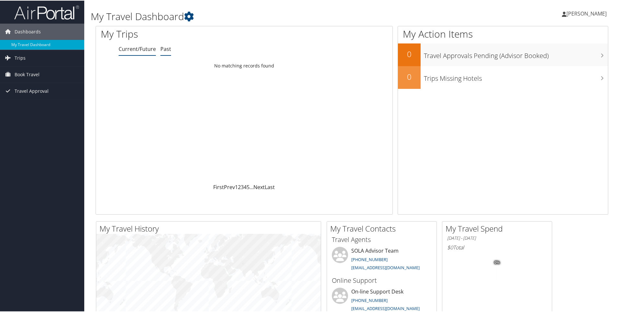 The height and width of the screenshot is (312, 617). What do you see at coordinates (244, 65) in the screenshot?
I see `td: No matching records found` at bounding box center [244, 65].